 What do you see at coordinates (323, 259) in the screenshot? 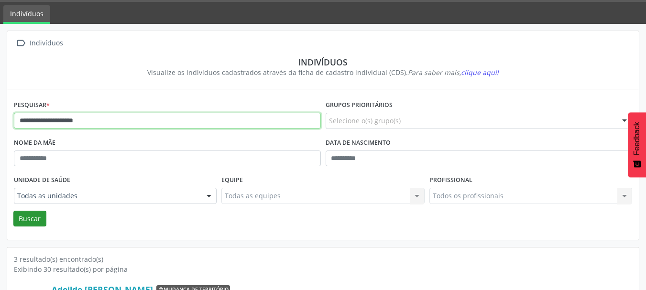
I see `div: 3 resultado(s) encontrado(s)` at bounding box center [323, 259].